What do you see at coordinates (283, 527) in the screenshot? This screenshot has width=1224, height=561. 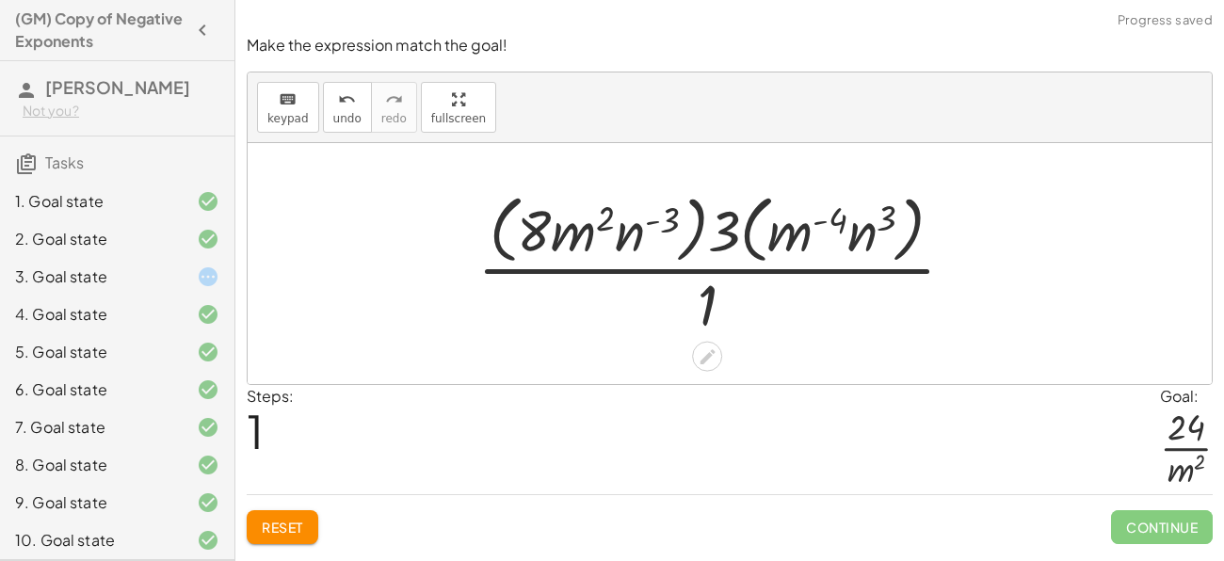 I see `button: Reset` at bounding box center [283, 527].